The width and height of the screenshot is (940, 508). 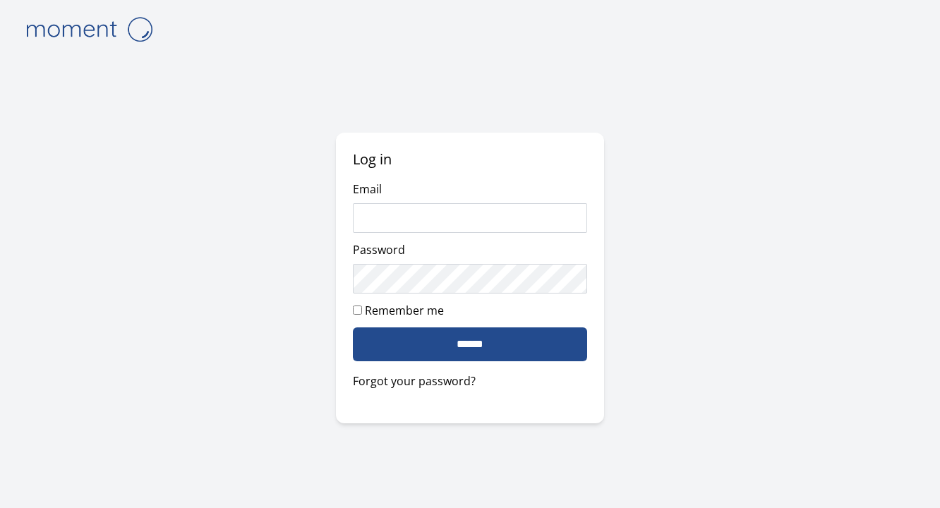 What do you see at coordinates (367, 189) in the screenshot?
I see `label: Email` at bounding box center [367, 189].